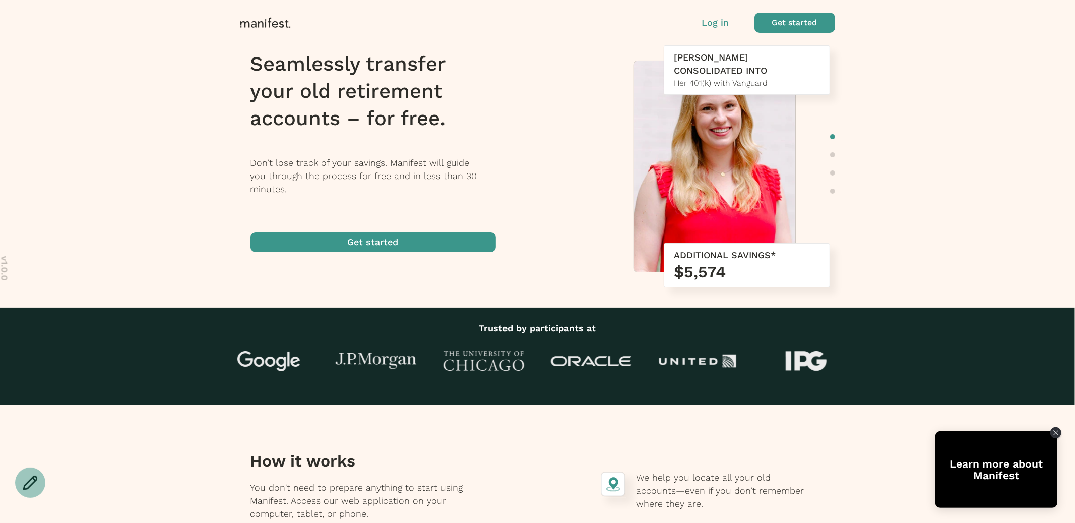 The height and width of the screenshot is (523, 1075). I want to click on p: Log in, so click(716, 23).